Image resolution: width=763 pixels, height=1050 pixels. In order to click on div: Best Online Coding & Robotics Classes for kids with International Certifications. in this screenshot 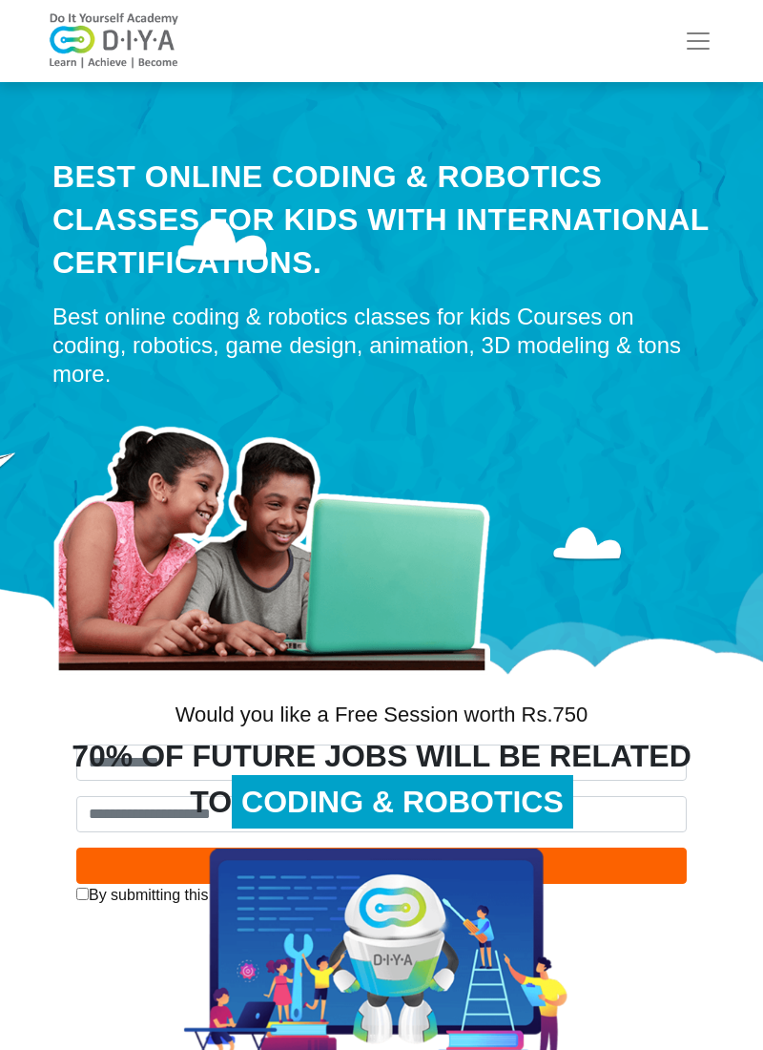, I will do `click(382, 219)`.